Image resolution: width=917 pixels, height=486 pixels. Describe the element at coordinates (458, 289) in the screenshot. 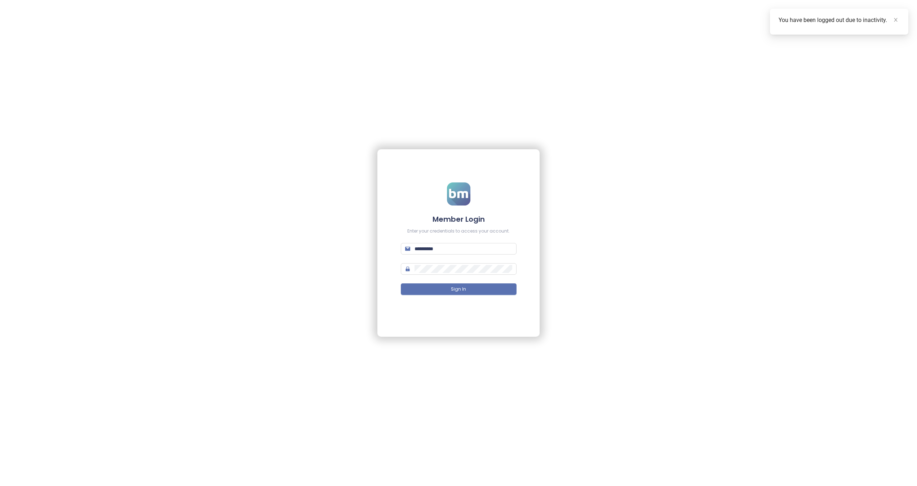

I see `button: Sign In` at that location.